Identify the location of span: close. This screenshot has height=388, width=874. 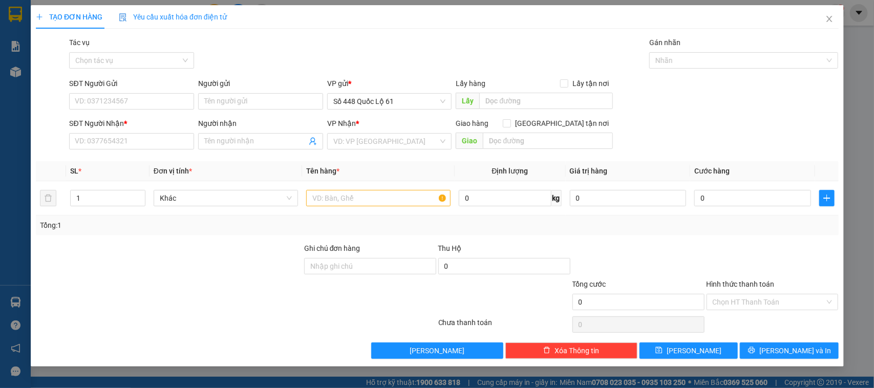
(829, 19).